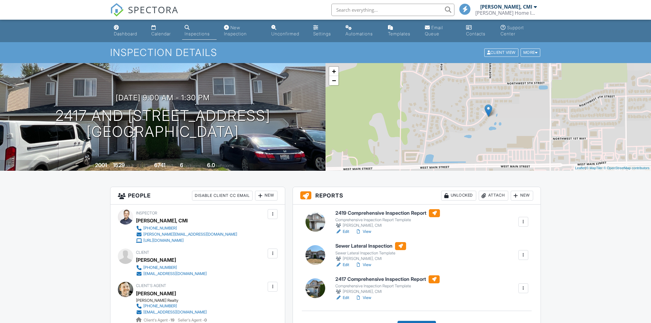  I want to click on a: Calendar, so click(163, 31).